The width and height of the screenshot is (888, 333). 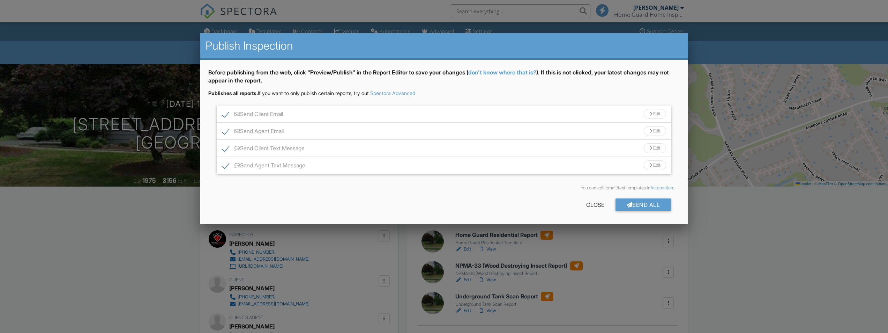 I want to click on strong: Publishes all reports., so click(x=233, y=93).